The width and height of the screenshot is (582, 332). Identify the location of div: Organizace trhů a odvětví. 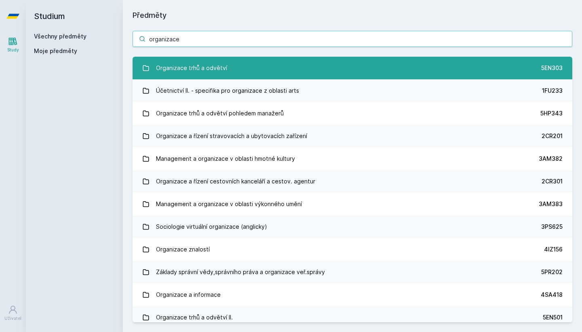
(192, 68).